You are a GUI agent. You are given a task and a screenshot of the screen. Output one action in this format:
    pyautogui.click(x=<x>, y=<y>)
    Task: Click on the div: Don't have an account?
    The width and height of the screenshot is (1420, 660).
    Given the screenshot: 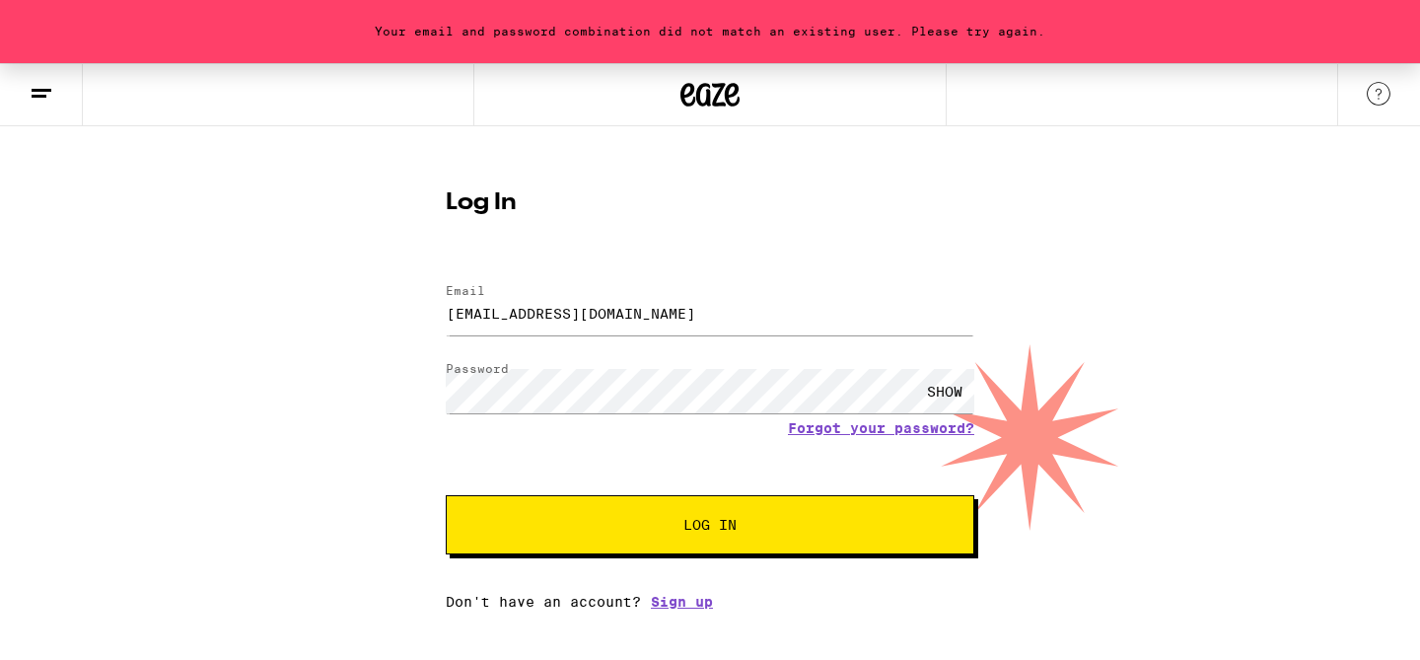 What is the action you would take?
    pyautogui.click(x=710, y=602)
    